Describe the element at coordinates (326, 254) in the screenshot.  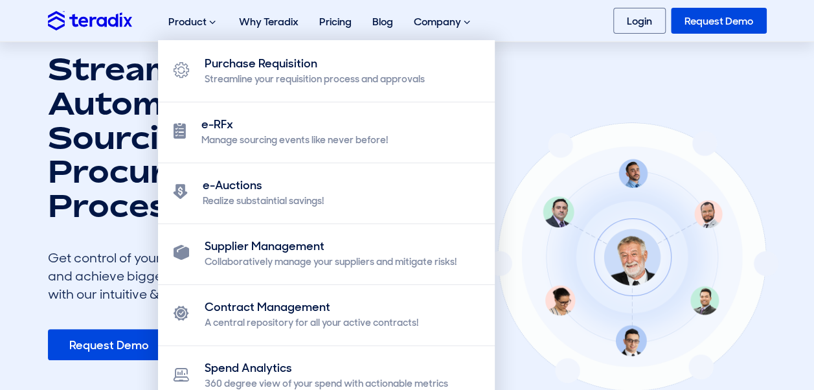
I see `a: Supplier Management Collaboratively manage your suppliers and mitigate risks!` at that location.